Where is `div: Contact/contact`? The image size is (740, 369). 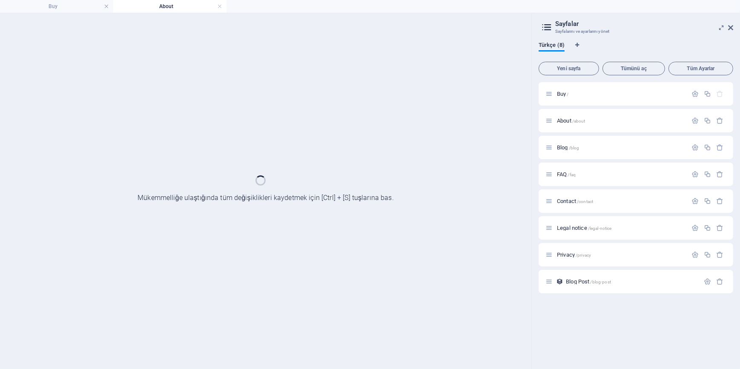
div: Contact/contact is located at coordinates (621, 201).